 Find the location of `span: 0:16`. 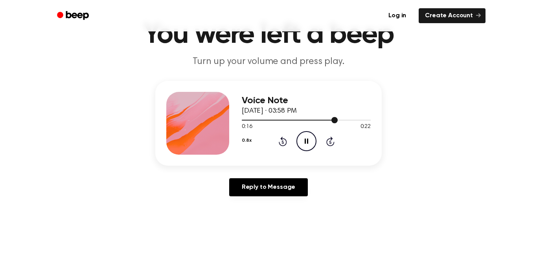

span: 0:16 is located at coordinates (247, 127).